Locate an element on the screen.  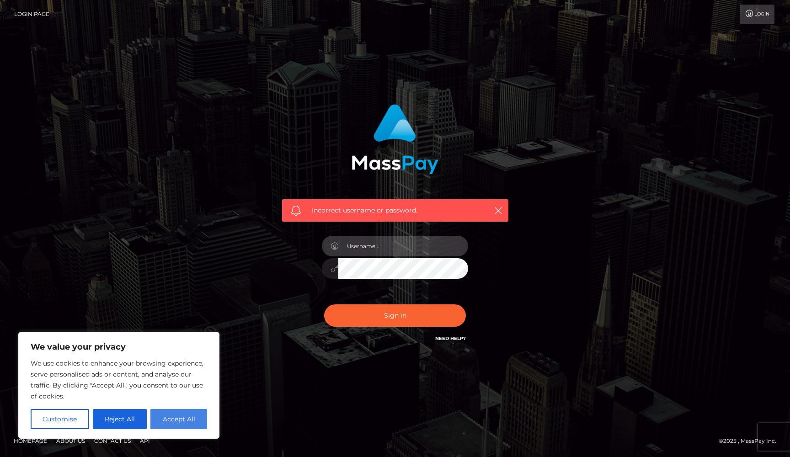
div: © 2025 , MassPay Inc. is located at coordinates (750, 441).